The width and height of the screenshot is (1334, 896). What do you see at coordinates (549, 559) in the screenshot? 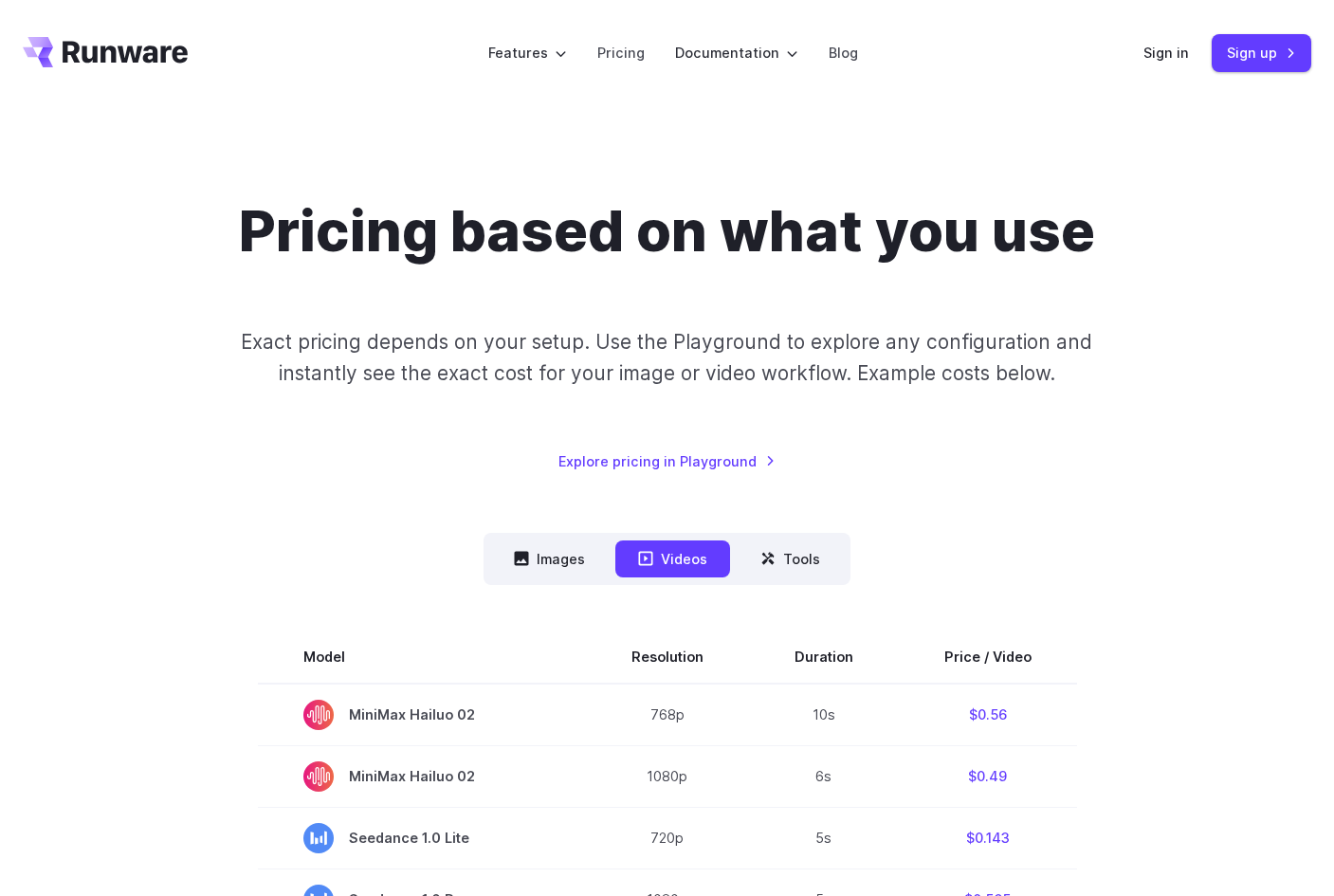
I see `button: Images` at bounding box center [549, 559].